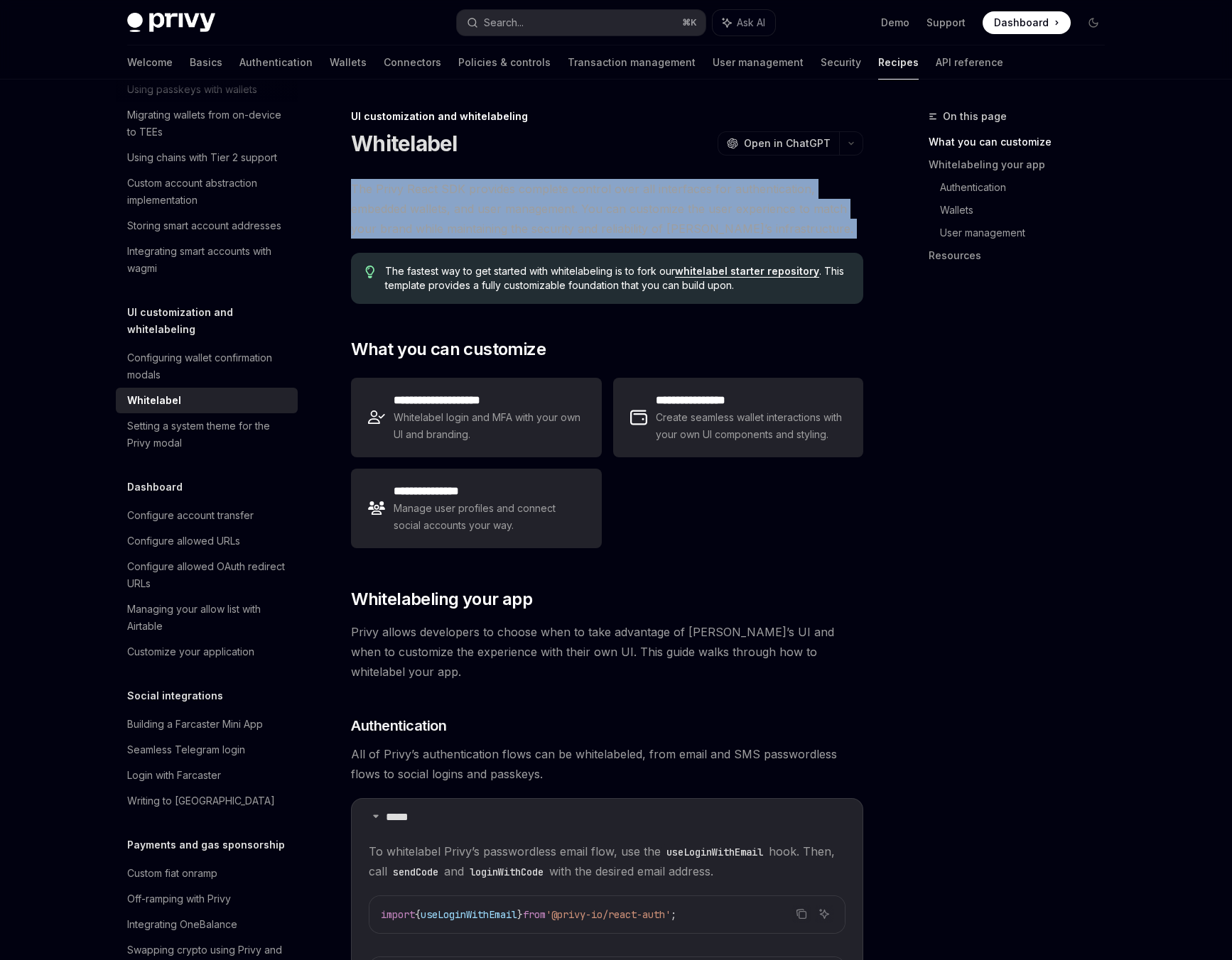 The height and width of the screenshot is (960, 1232). Describe the element at coordinates (174, 775) in the screenshot. I see `div: Login with Farcaster` at that location.